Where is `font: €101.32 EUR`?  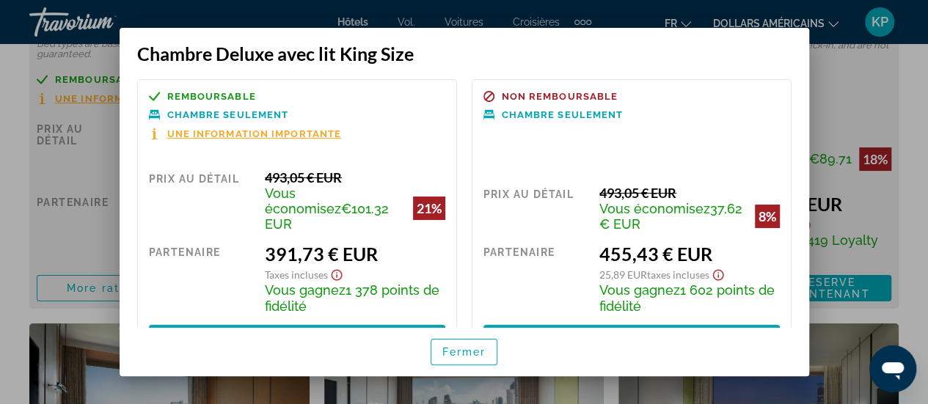
font: €101.32 EUR is located at coordinates (327, 217).